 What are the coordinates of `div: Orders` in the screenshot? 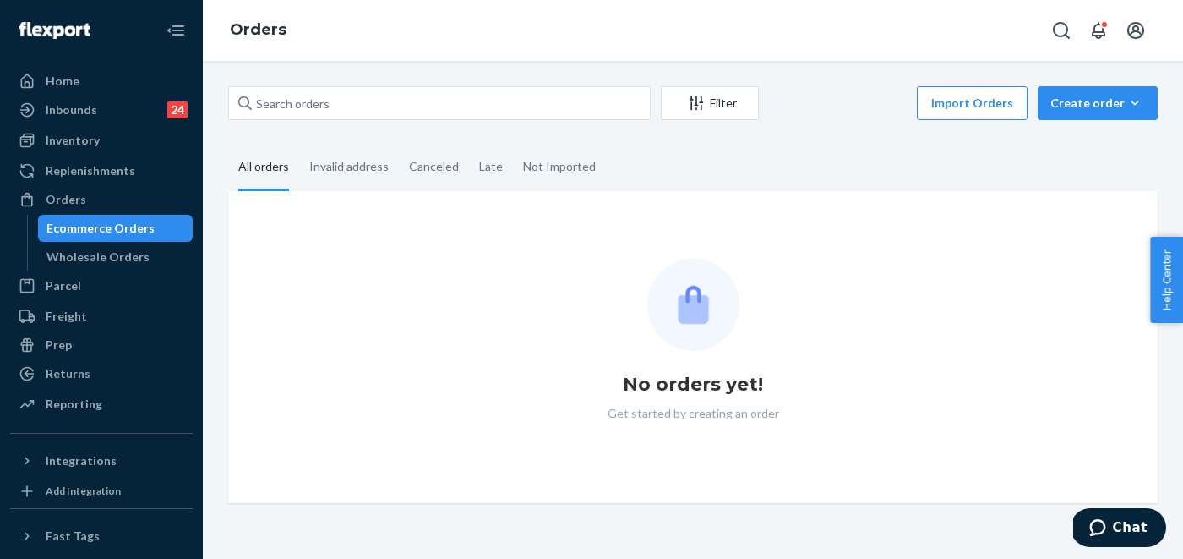 It's located at (66, 199).